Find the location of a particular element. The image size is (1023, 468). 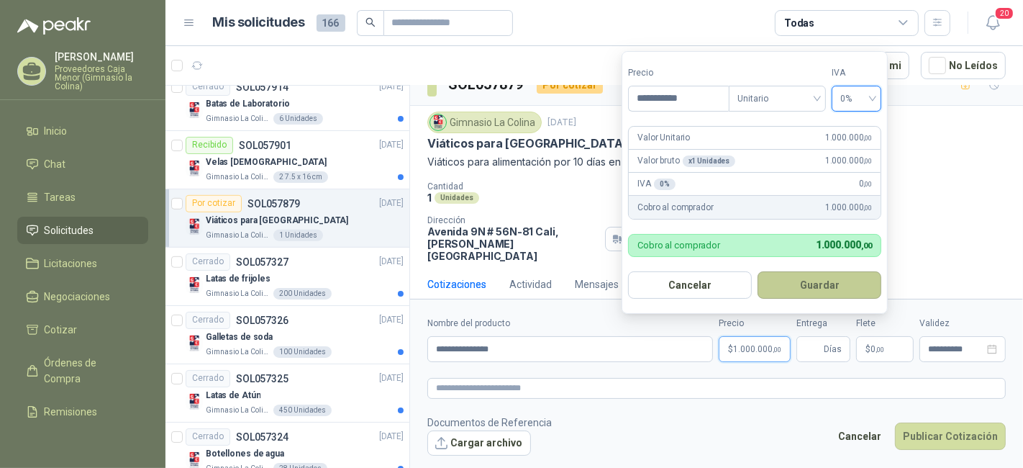

p: Proveedores Caja Menor (Gimnasio la Colina) is located at coordinates (101, 78).